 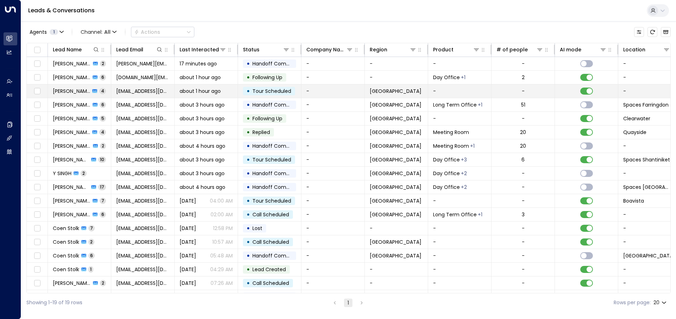 What do you see at coordinates (200, 77) in the screenshot?
I see `span: about 1 hour ago` at bounding box center [200, 77].